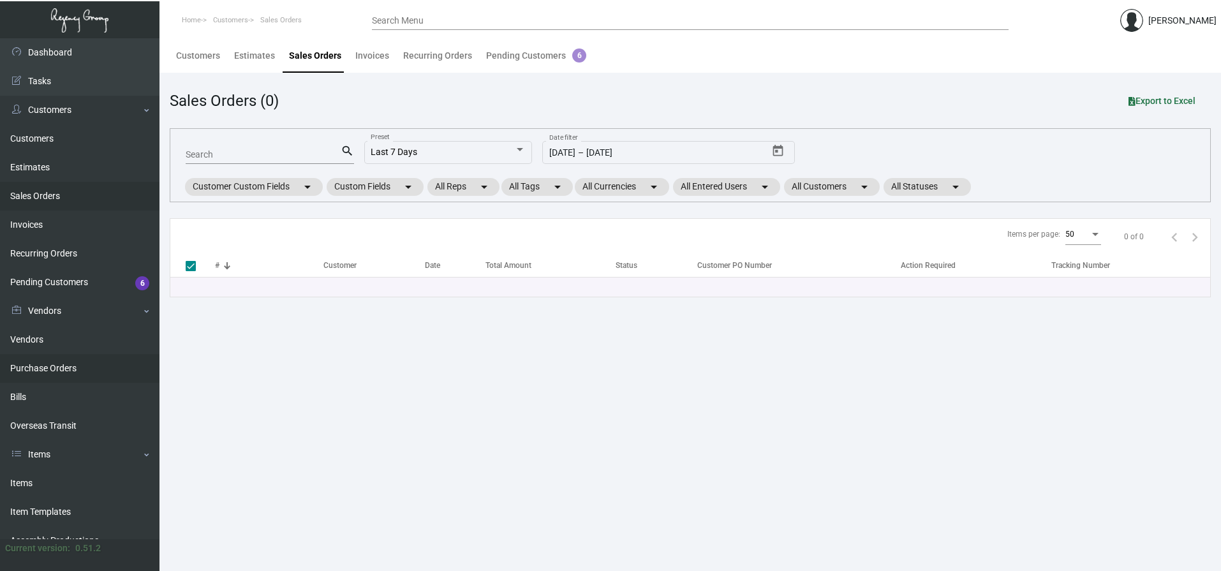 The image size is (1221, 571). Describe the element at coordinates (1162, 101) in the screenshot. I see `span: Export to Excel` at that location.